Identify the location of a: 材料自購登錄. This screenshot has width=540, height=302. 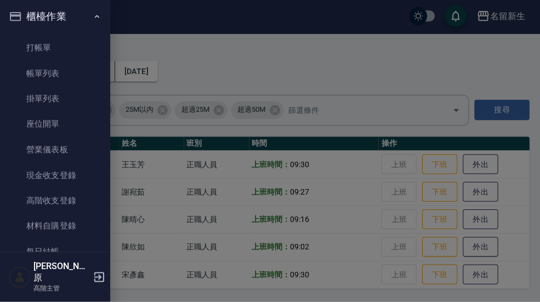
(55, 226).